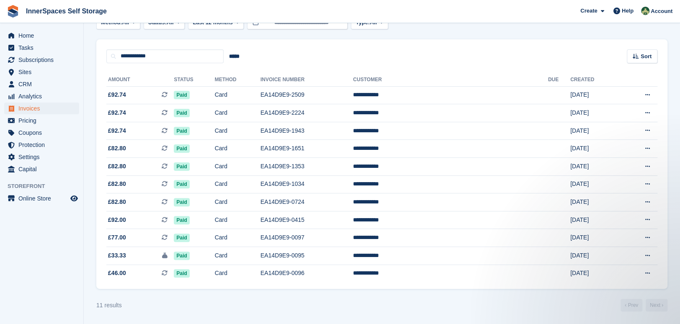 The image size is (680, 324). I want to click on span: £46.00, so click(117, 273).